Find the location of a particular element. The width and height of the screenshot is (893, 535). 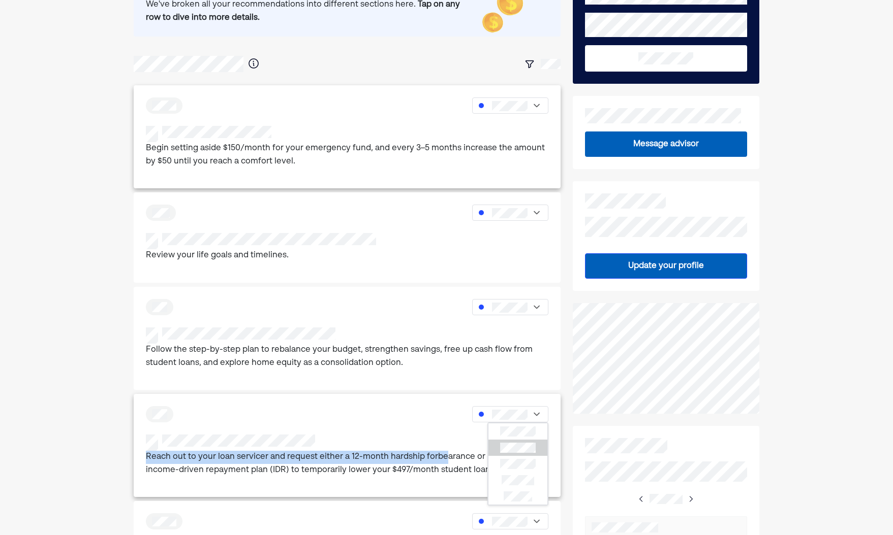

button: Update your profile is located at coordinates (666, 266).